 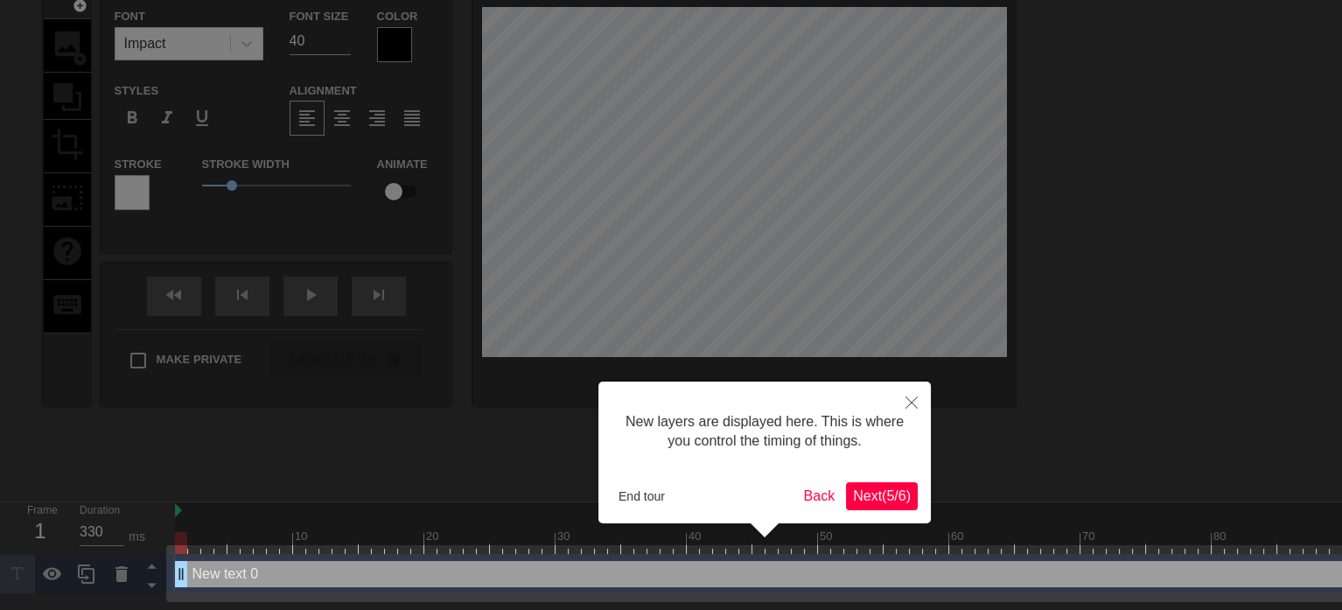 What do you see at coordinates (882, 496) in the screenshot?
I see `button: Next` at bounding box center [882, 496].